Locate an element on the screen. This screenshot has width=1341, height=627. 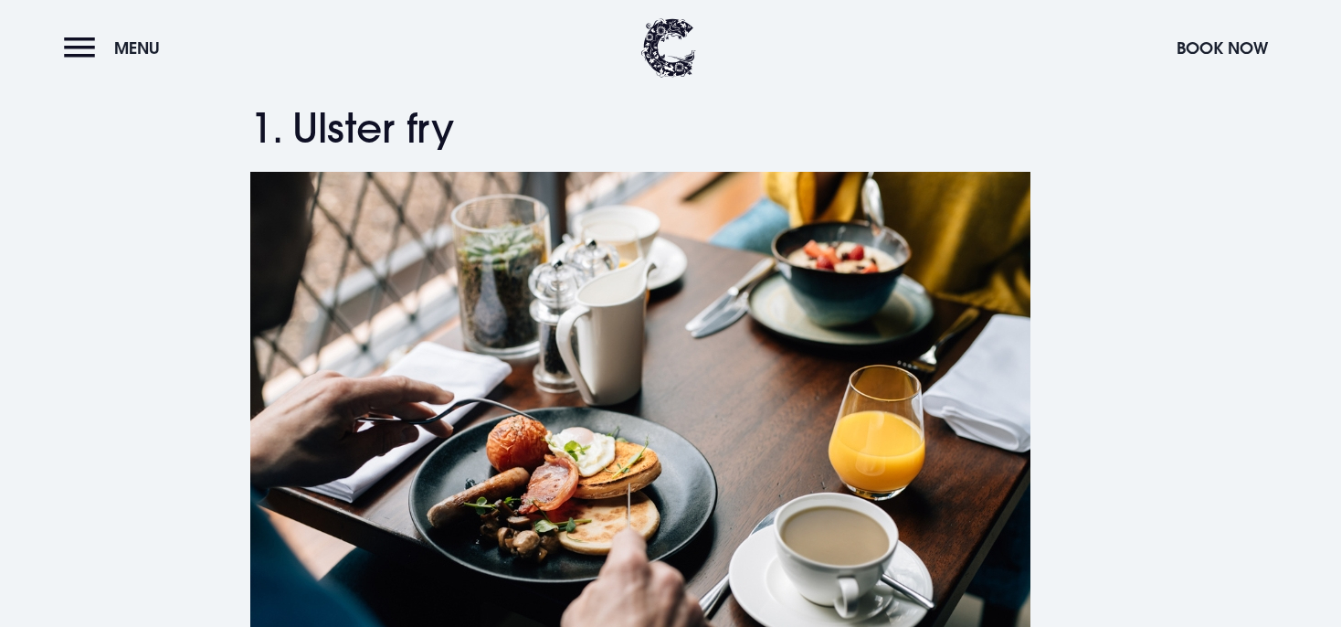
img: Clandeboye Lodge is located at coordinates (669, 48).